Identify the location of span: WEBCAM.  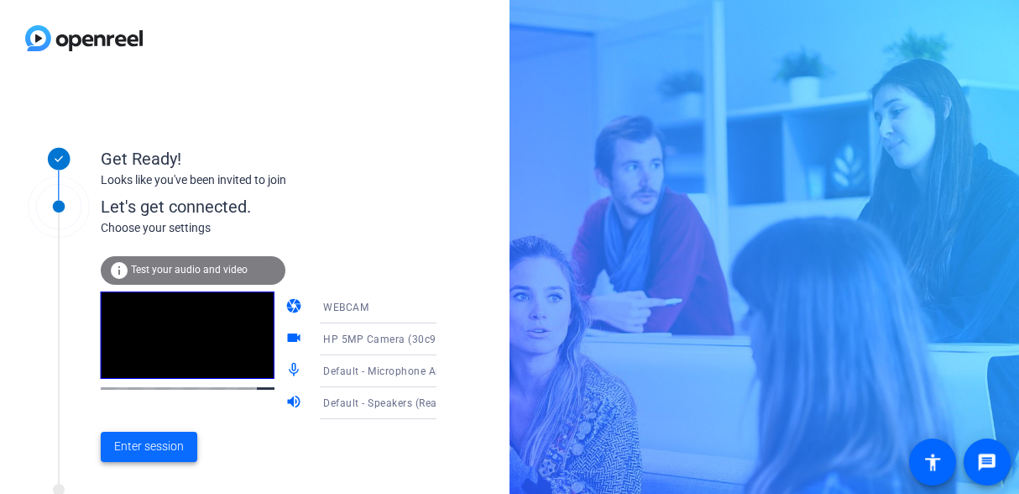
(346, 307).